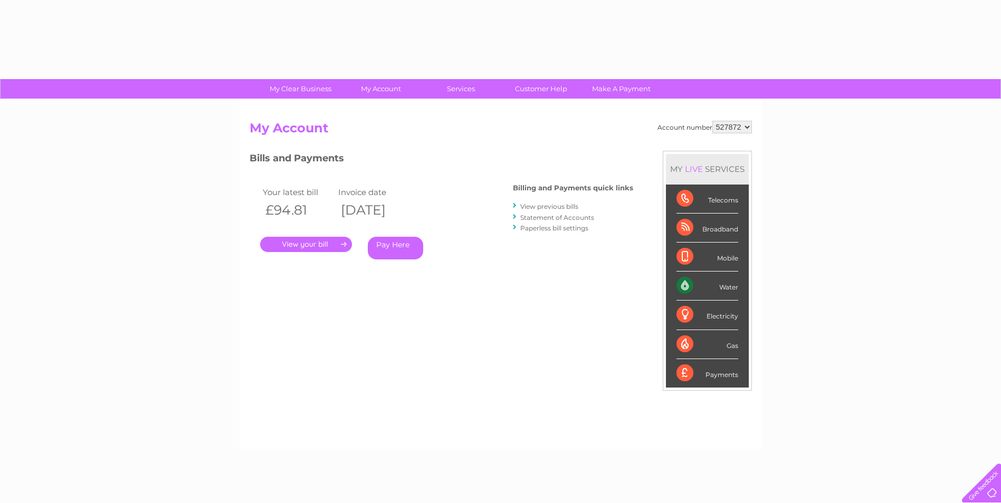 The width and height of the screenshot is (1001, 503). Describe the element at coordinates (621, 89) in the screenshot. I see `a: Make A Payment` at that location.